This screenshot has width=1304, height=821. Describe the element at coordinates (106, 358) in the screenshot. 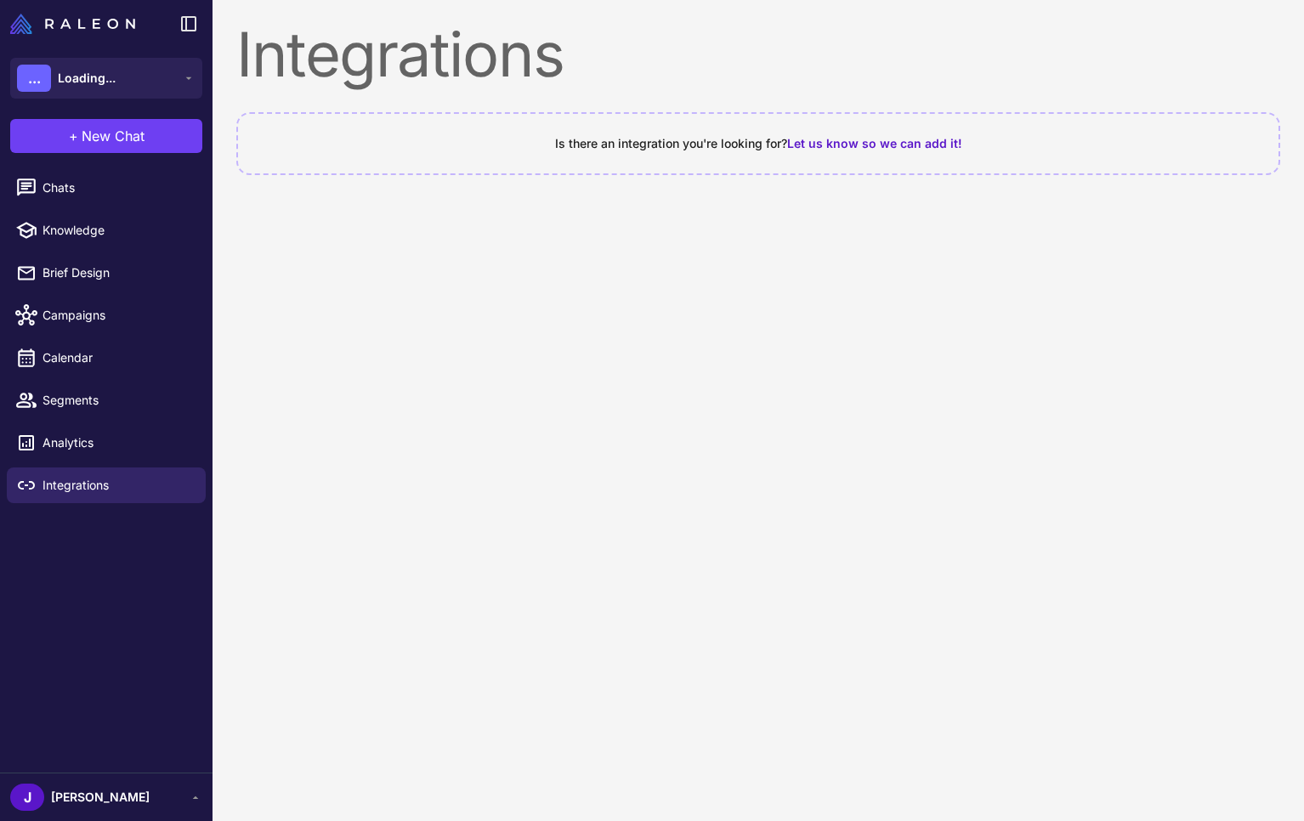

I see `a: Calendar` at that location.